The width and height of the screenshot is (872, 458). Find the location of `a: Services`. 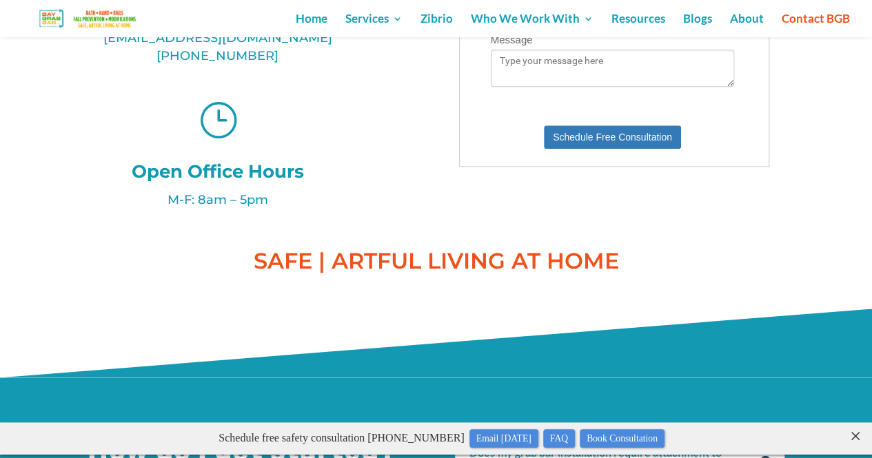

a: Services is located at coordinates (374, 26).